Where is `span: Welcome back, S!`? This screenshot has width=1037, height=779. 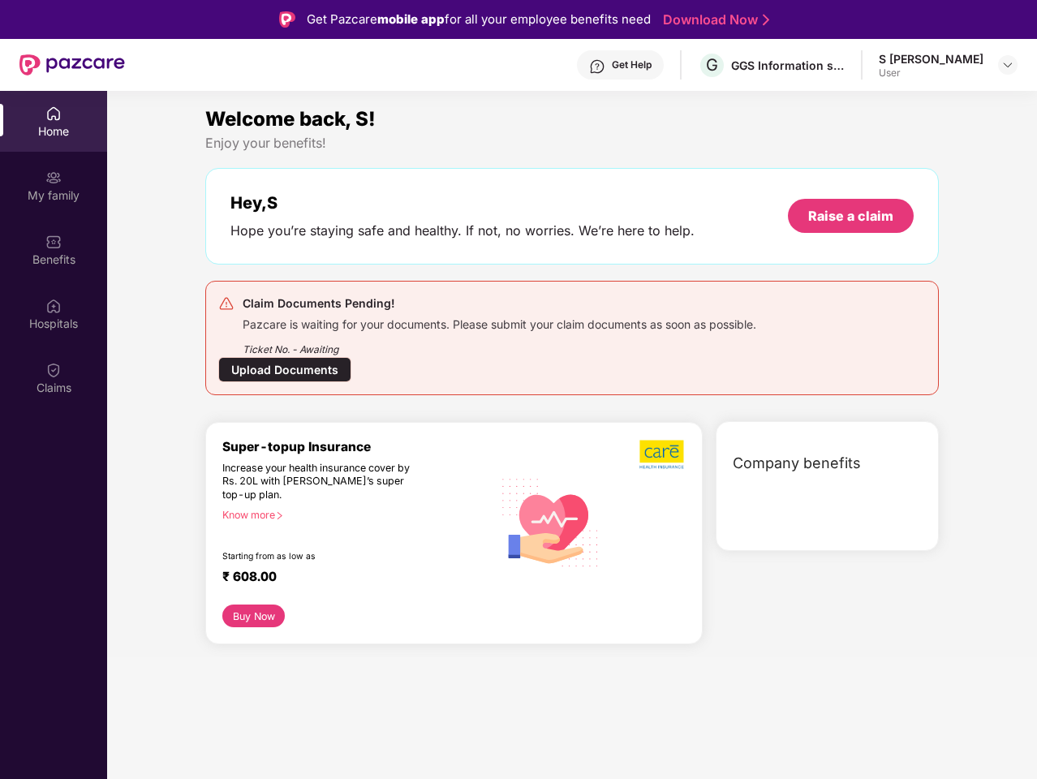
span: Welcome back, S! is located at coordinates (291, 119).